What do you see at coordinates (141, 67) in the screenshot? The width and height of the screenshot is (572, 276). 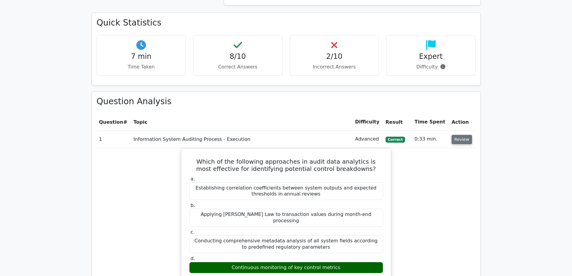 I see `p: Time Taken` at bounding box center [141, 67].